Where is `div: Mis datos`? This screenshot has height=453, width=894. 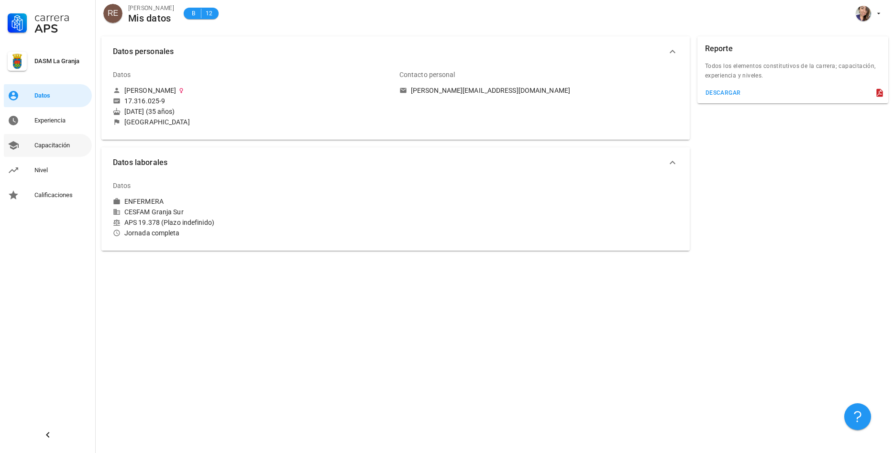 div: Mis datos is located at coordinates (151, 18).